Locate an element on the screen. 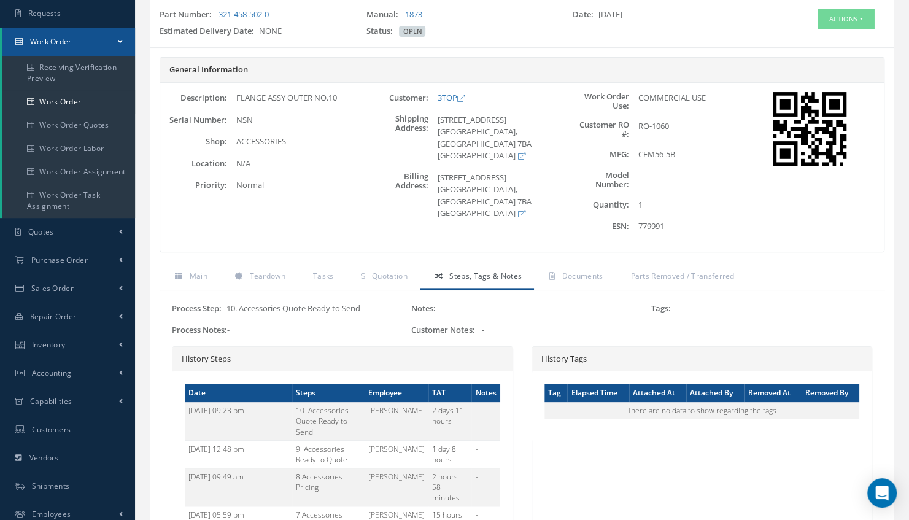  label: Work Order Use: is located at coordinates (595, 101).